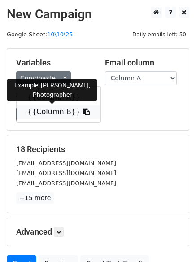 This screenshot has height=262, width=196. What do you see at coordinates (35, 198) in the screenshot?
I see `a: +15 more` at bounding box center [35, 198].